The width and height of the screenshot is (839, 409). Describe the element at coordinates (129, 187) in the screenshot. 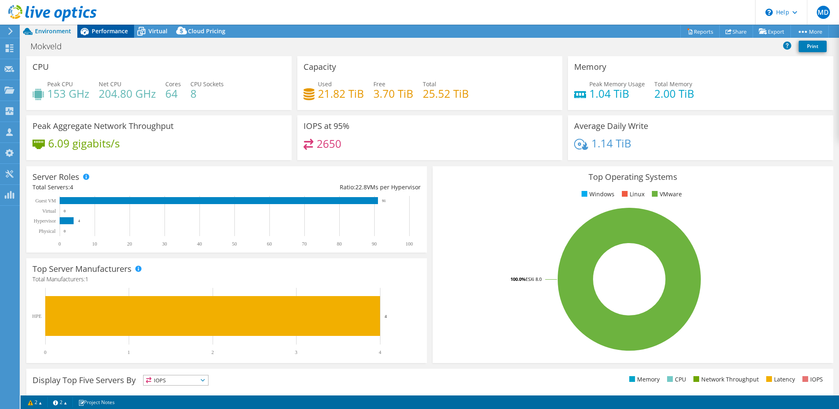

I see `div: Total Servers:` at that location.